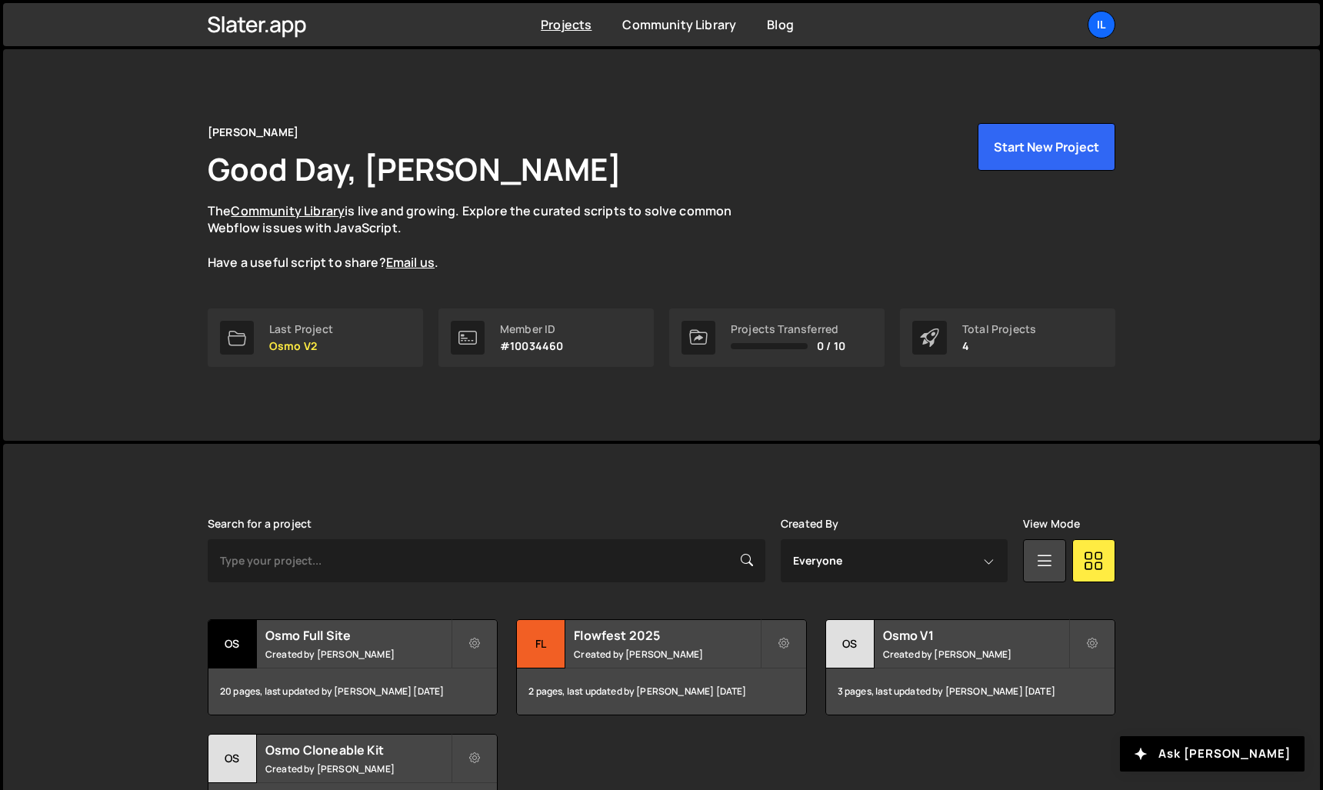 Image resolution: width=1323 pixels, height=790 pixels. Describe the element at coordinates (532, 346) in the screenshot. I see `p: #10034460` at that location.